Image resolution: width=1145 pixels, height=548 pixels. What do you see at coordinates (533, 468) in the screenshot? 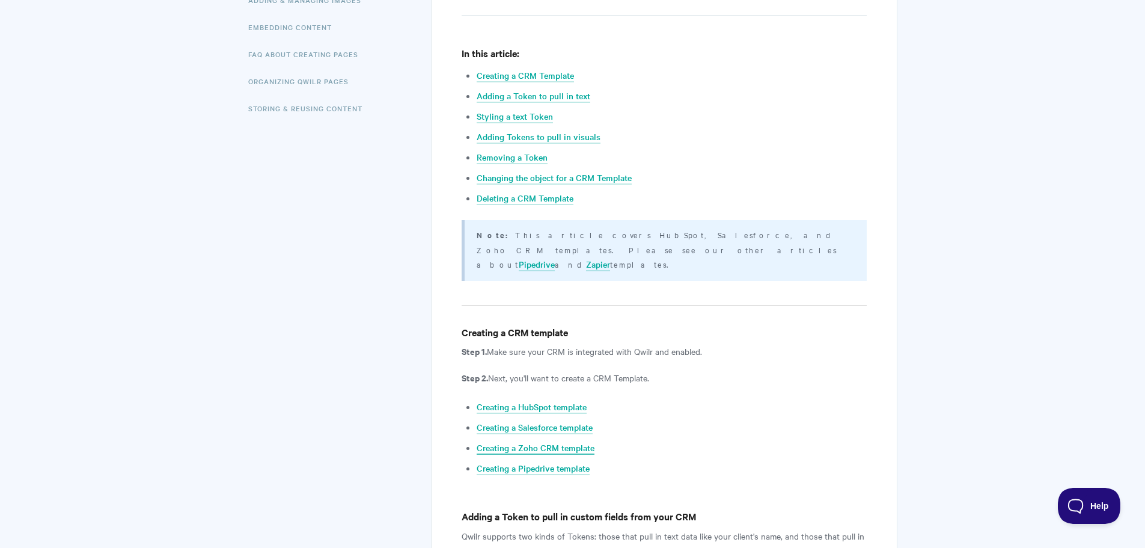
I see `a: Creating a Pipedrive template` at bounding box center [533, 468].